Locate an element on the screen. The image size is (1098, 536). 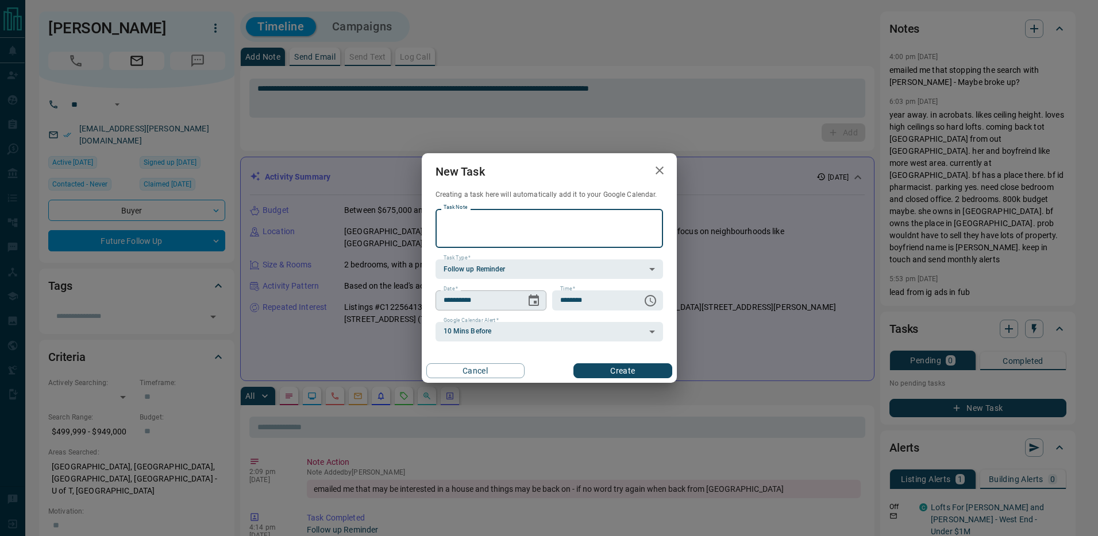
label: Task Type is located at coordinates (457, 258).